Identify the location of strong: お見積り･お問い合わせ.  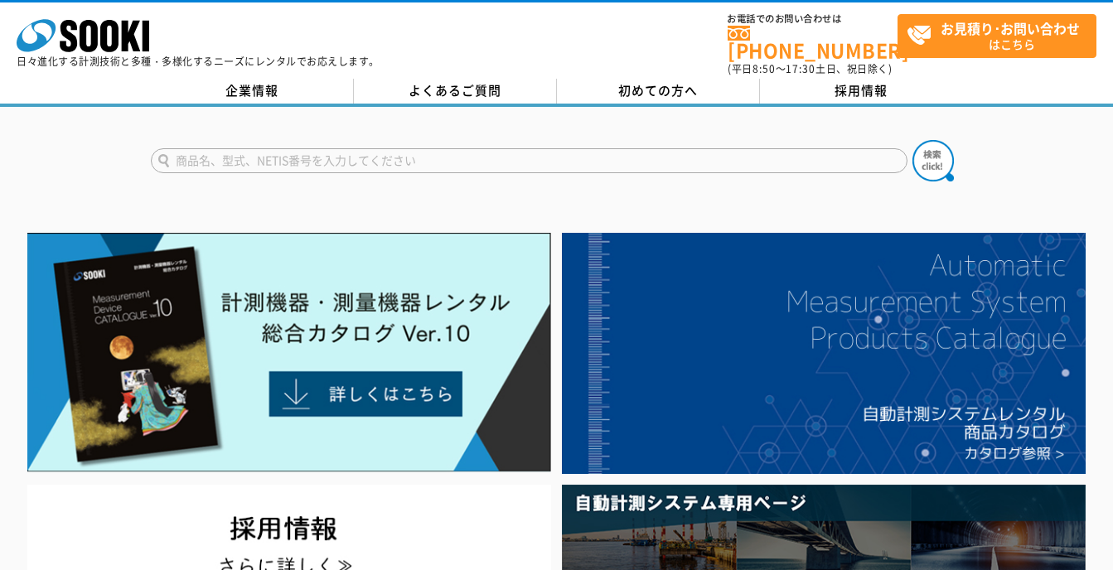
(1010, 28).